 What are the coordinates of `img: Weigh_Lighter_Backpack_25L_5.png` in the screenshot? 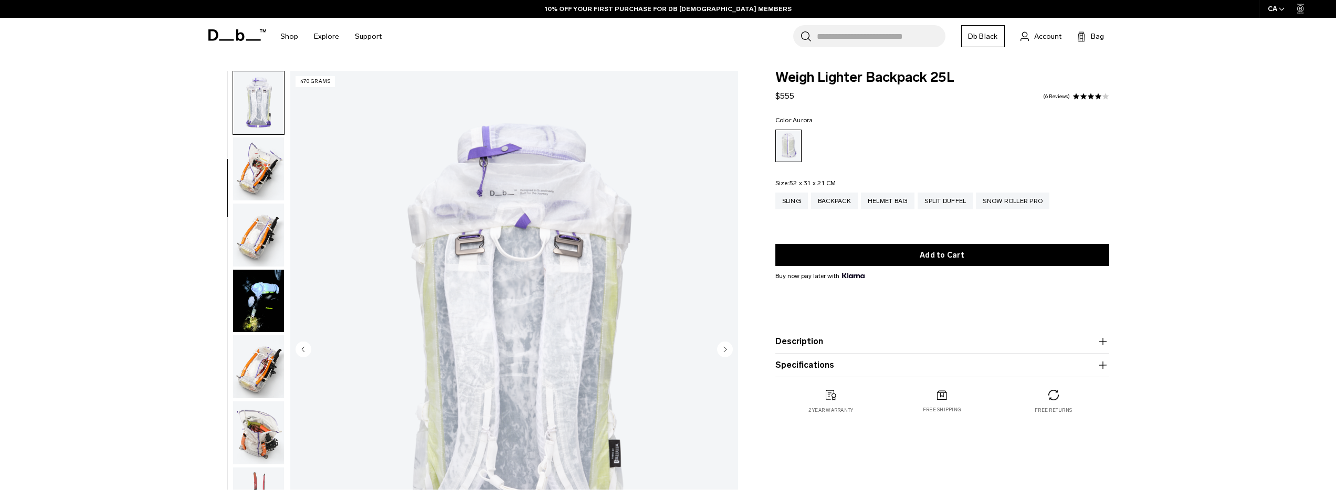 It's located at (258, 235).